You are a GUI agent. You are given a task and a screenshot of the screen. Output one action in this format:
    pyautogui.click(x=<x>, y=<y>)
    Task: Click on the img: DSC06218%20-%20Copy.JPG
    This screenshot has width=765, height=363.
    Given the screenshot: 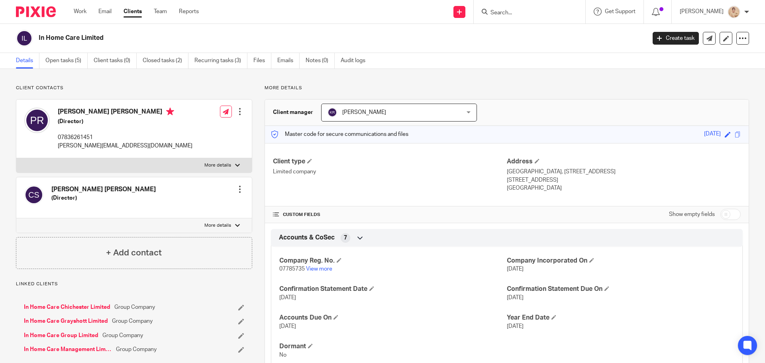 What is the action you would take?
    pyautogui.click(x=734, y=12)
    